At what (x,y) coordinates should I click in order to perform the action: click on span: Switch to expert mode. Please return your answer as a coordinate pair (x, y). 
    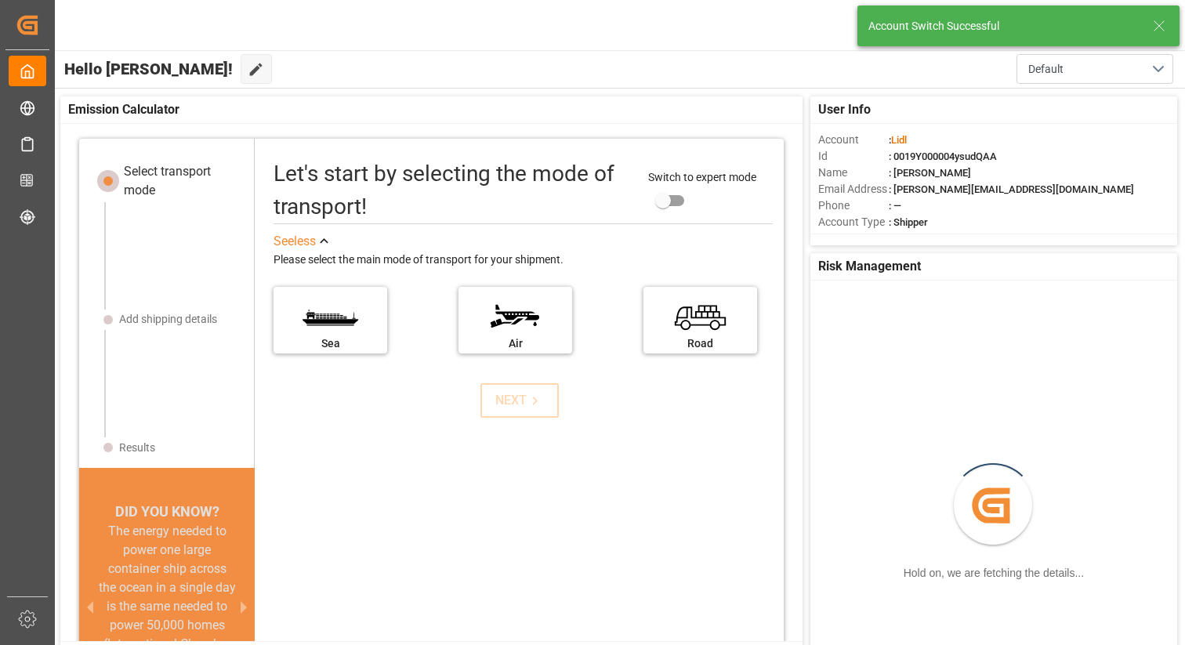
    Looking at the image, I should click on (702, 177).